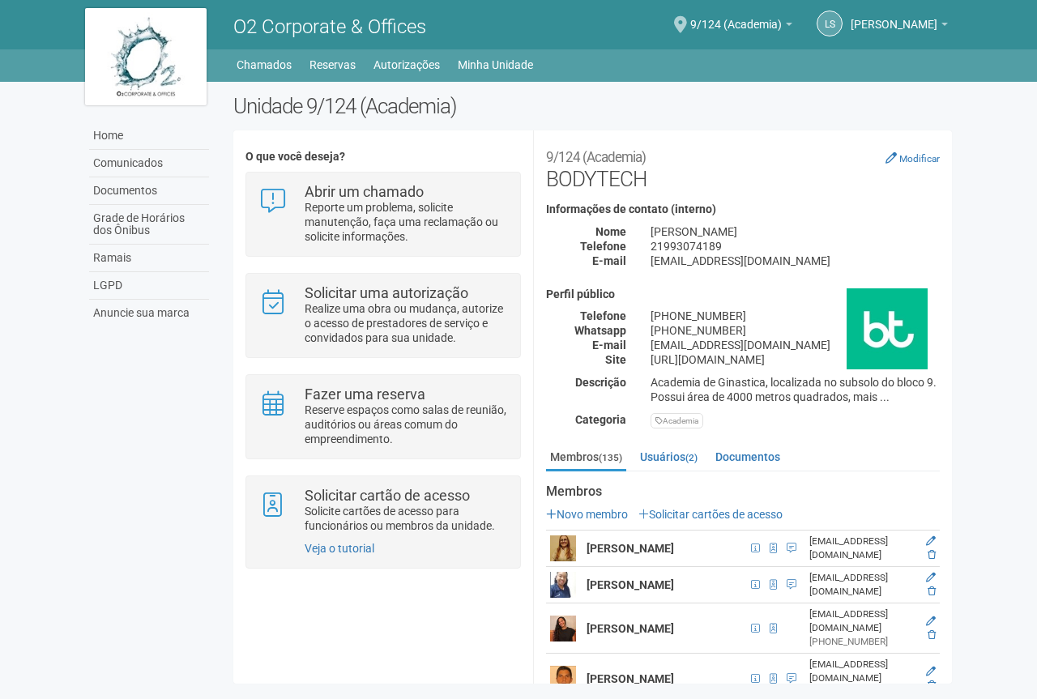  What do you see at coordinates (743, 492) in the screenshot?
I see `strong: Membros` at bounding box center [743, 492].